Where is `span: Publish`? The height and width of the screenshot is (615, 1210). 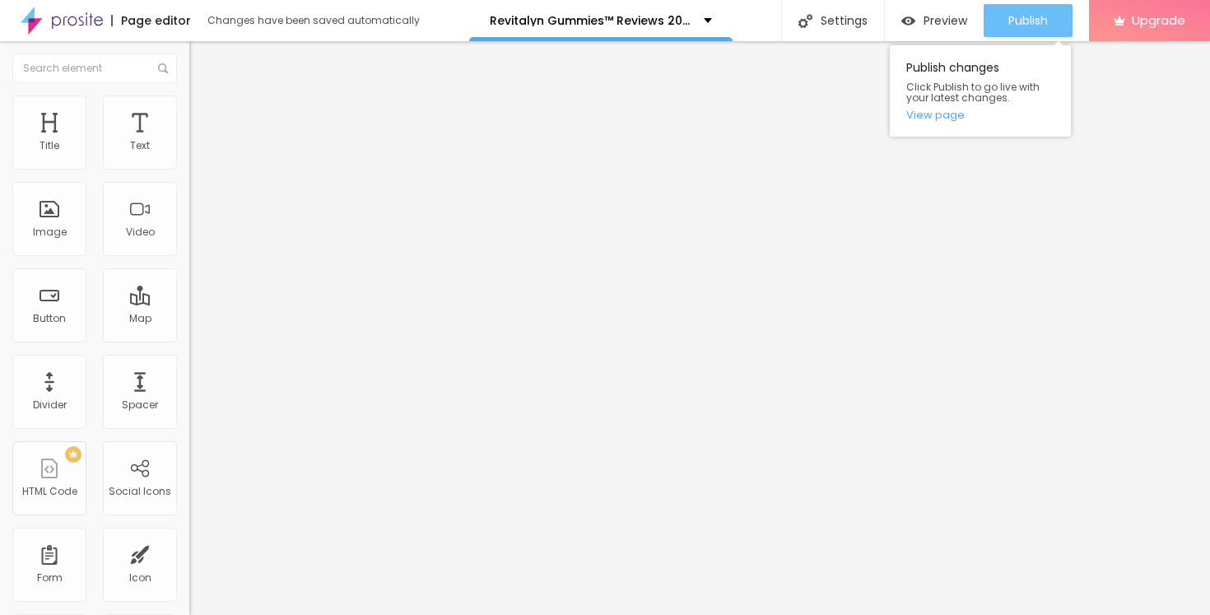 span: Publish is located at coordinates (1028, 21).